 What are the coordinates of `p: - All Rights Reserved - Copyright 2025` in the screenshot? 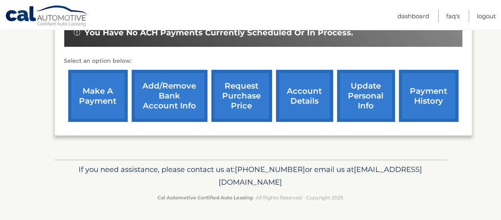 It's located at (251, 197).